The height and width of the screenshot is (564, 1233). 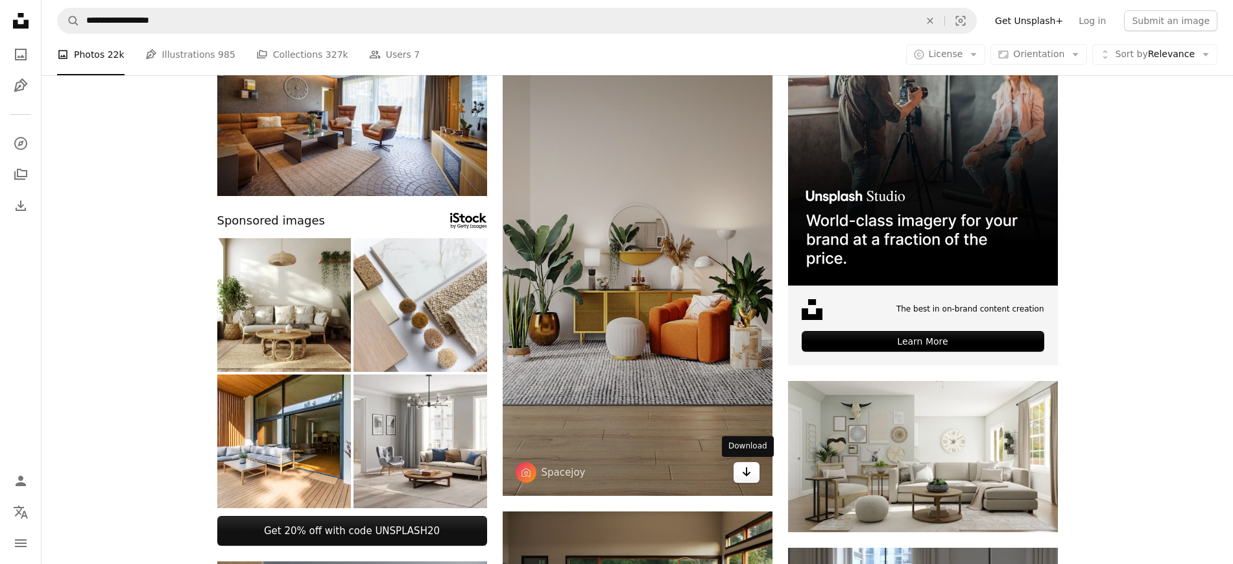 What do you see at coordinates (21, 54) in the screenshot?
I see `a: Photos` at bounding box center [21, 54].